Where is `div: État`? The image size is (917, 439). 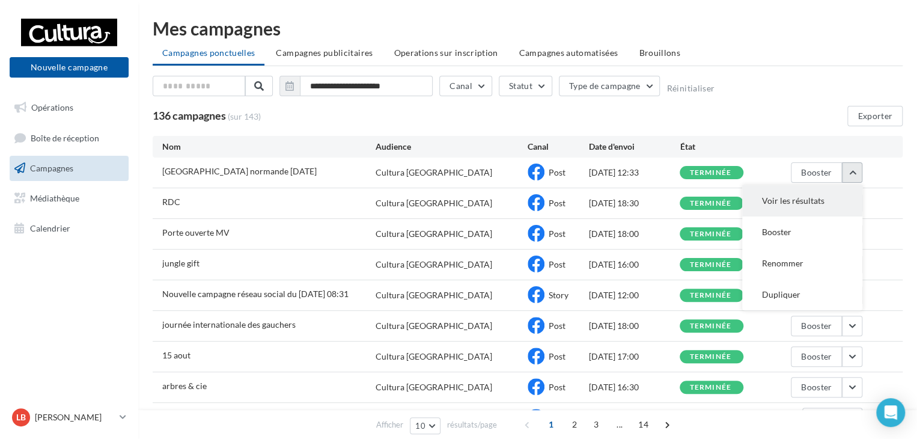 div: État is located at coordinates (725, 147).